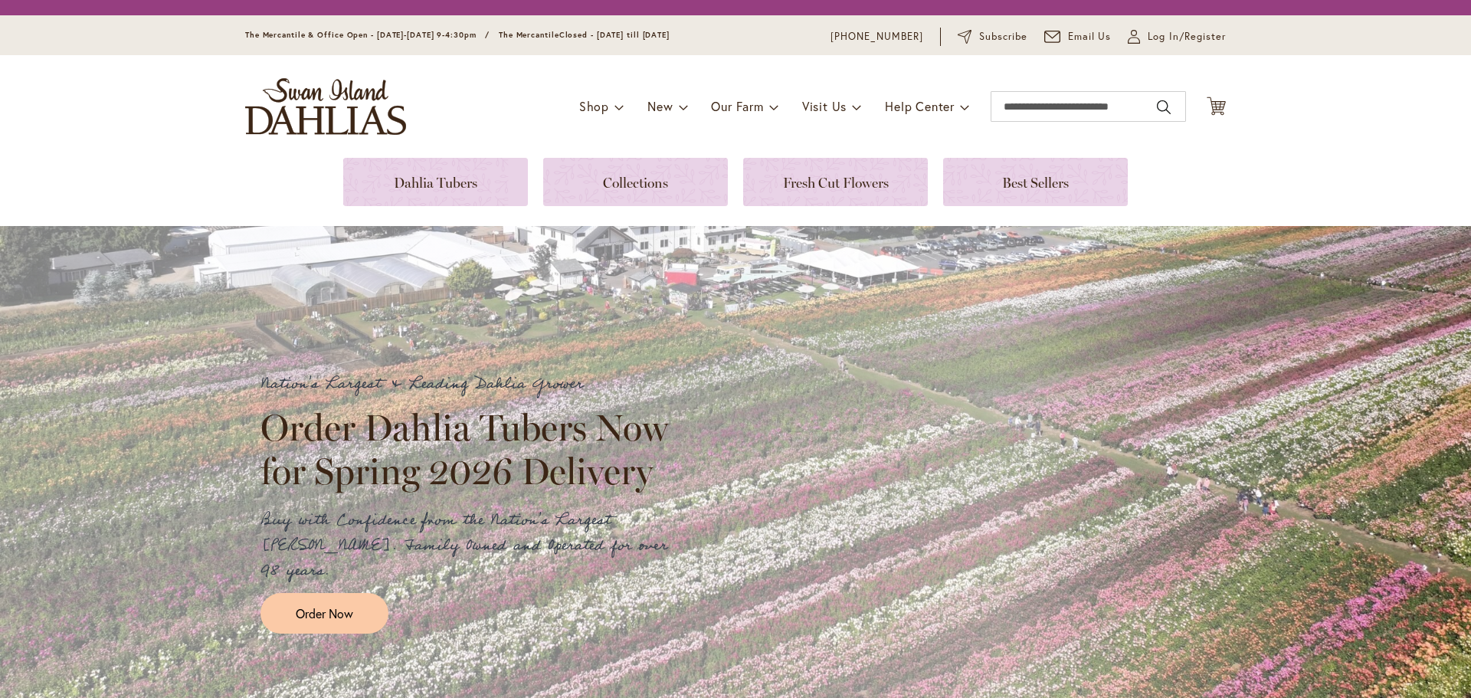 This screenshot has height=698, width=1471. What do you see at coordinates (594, 106) in the screenshot?
I see `span: Shop` at bounding box center [594, 106].